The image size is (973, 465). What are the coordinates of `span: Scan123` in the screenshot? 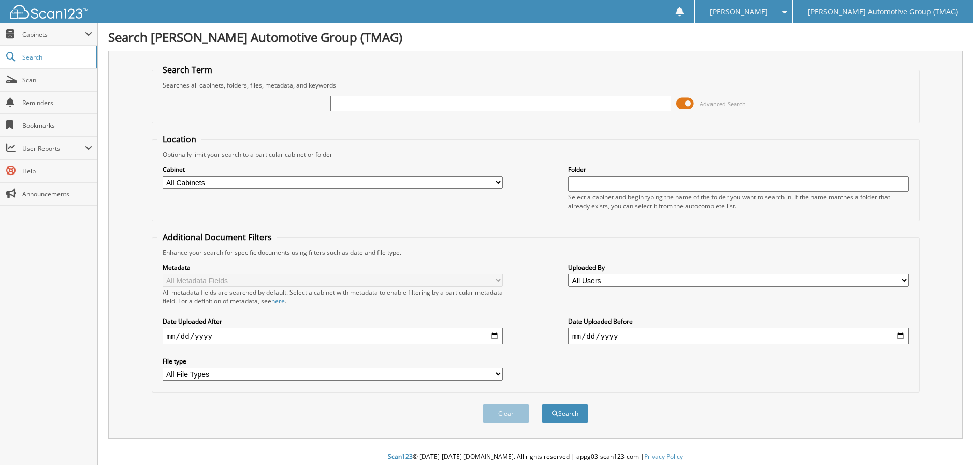 It's located at (400, 456).